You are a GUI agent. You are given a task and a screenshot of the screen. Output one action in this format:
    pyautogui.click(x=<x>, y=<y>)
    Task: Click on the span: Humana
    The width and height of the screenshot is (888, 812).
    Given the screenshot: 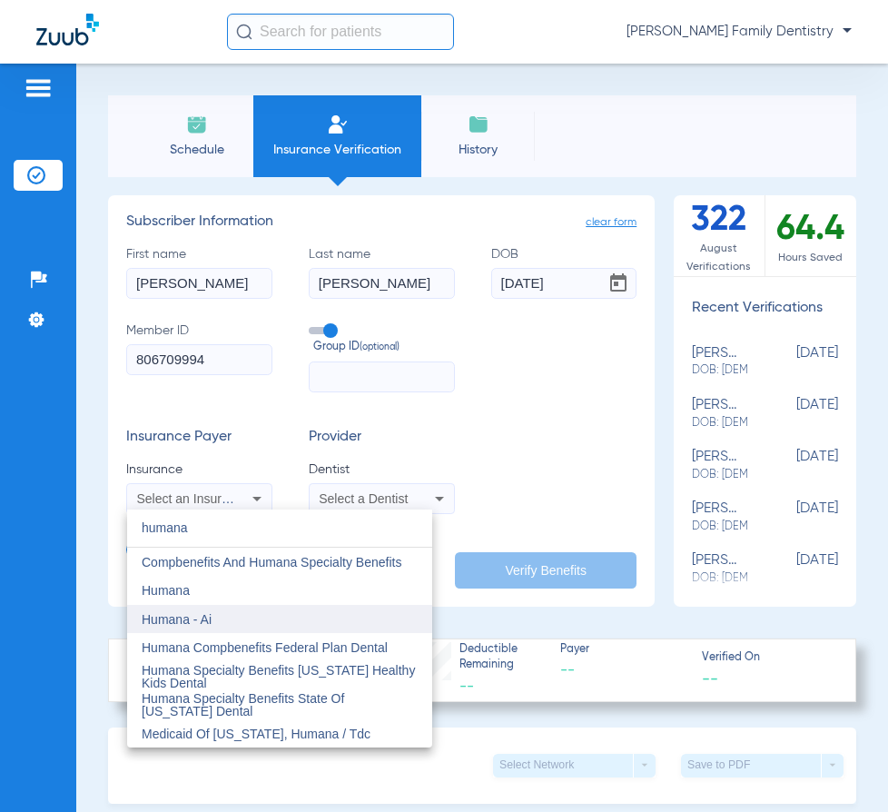 What is the action you would take?
    pyautogui.click(x=165, y=590)
    